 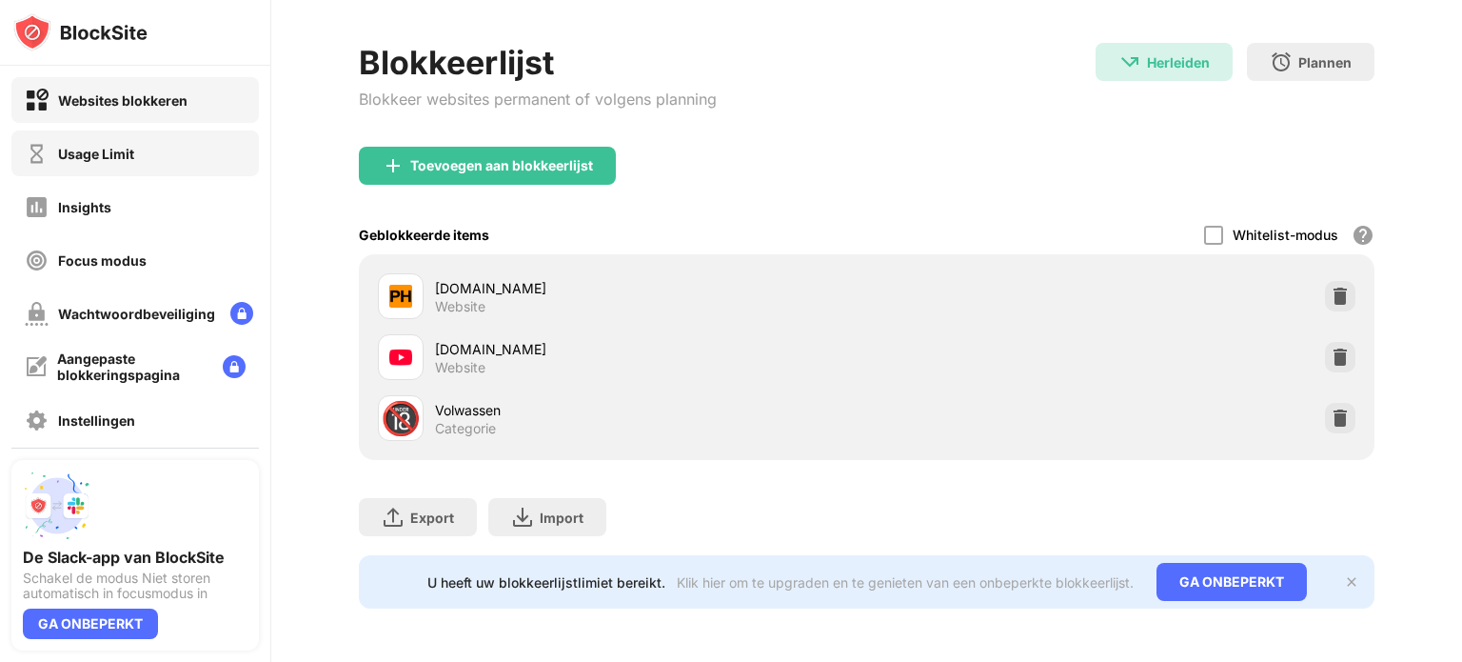 I want to click on img: focus-off.svg, so click(x=36, y=260).